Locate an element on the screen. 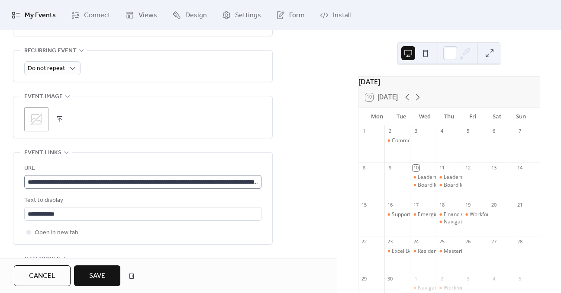  span: Cancel is located at coordinates (42, 276).